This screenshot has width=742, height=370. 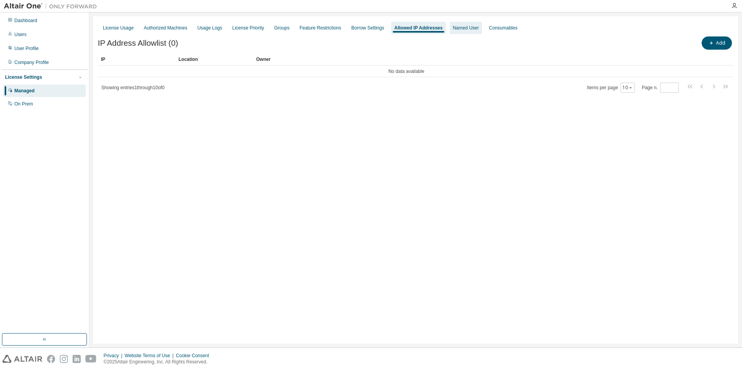 What do you see at coordinates (26, 49) in the screenshot?
I see `div: User Profile` at bounding box center [26, 49].